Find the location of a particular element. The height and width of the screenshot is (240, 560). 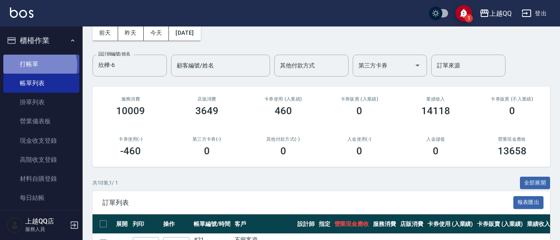

h3: 10009 is located at coordinates (131, 111).